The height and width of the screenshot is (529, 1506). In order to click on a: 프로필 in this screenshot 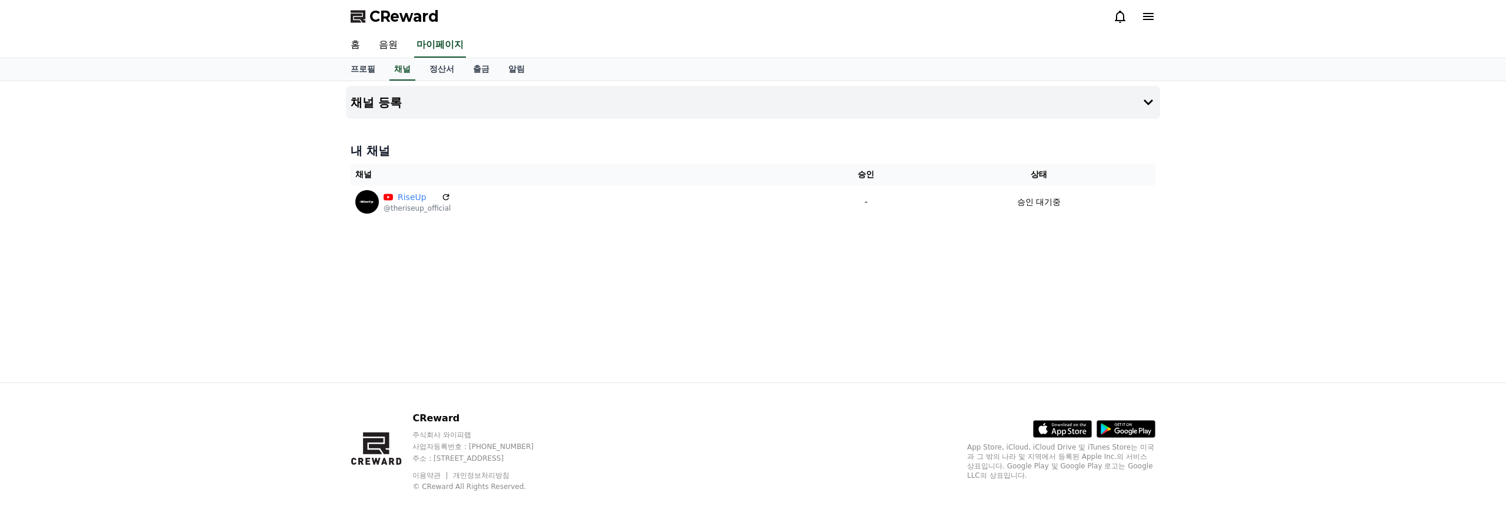, I will do `click(363, 69)`.